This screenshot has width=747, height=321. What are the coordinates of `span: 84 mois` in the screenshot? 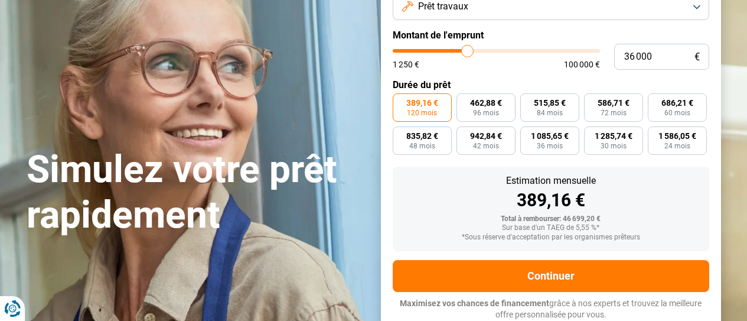 It's located at (550, 113).